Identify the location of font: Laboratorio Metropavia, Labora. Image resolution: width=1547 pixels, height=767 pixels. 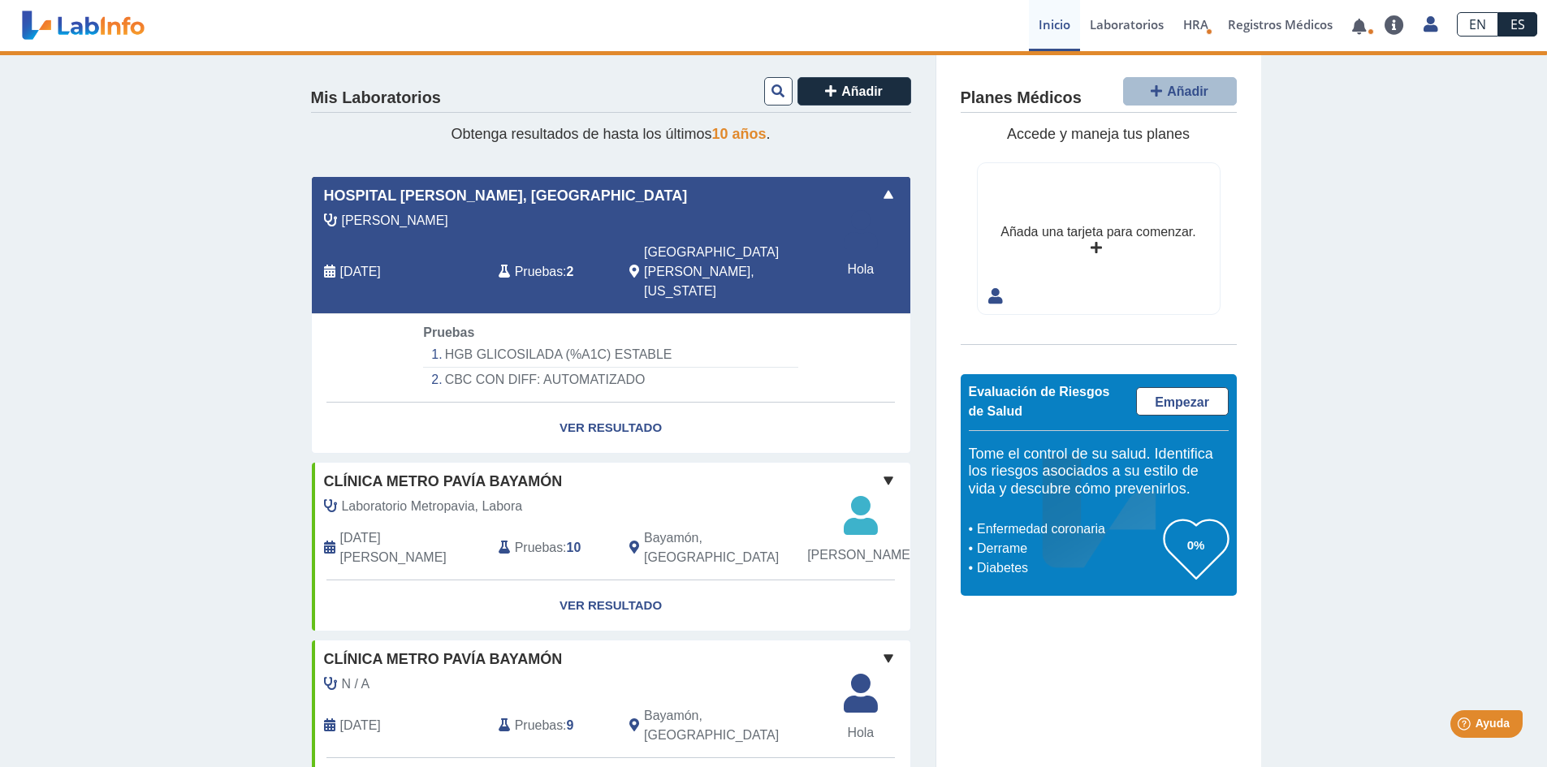
(432, 506).